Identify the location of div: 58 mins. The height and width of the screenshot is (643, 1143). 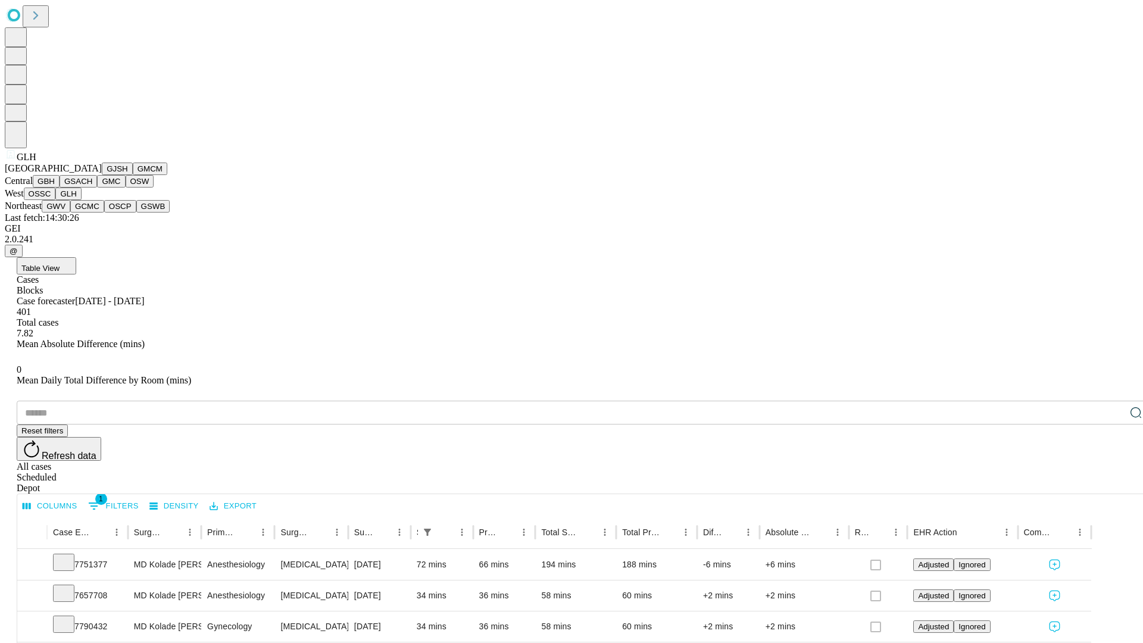
(576, 595).